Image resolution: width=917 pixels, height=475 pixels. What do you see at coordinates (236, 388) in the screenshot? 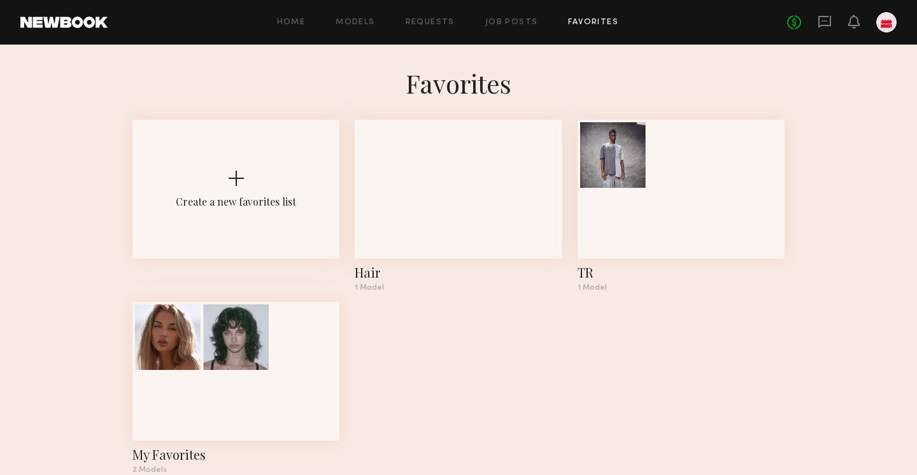
I see `a: My Favorites2 Models` at bounding box center [236, 388].